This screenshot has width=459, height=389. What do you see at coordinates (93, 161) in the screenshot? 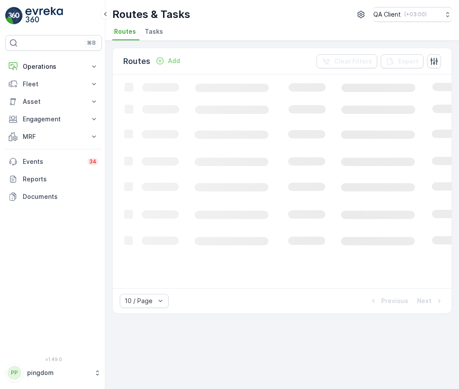
I see `p: 34` at bounding box center [93, 161].